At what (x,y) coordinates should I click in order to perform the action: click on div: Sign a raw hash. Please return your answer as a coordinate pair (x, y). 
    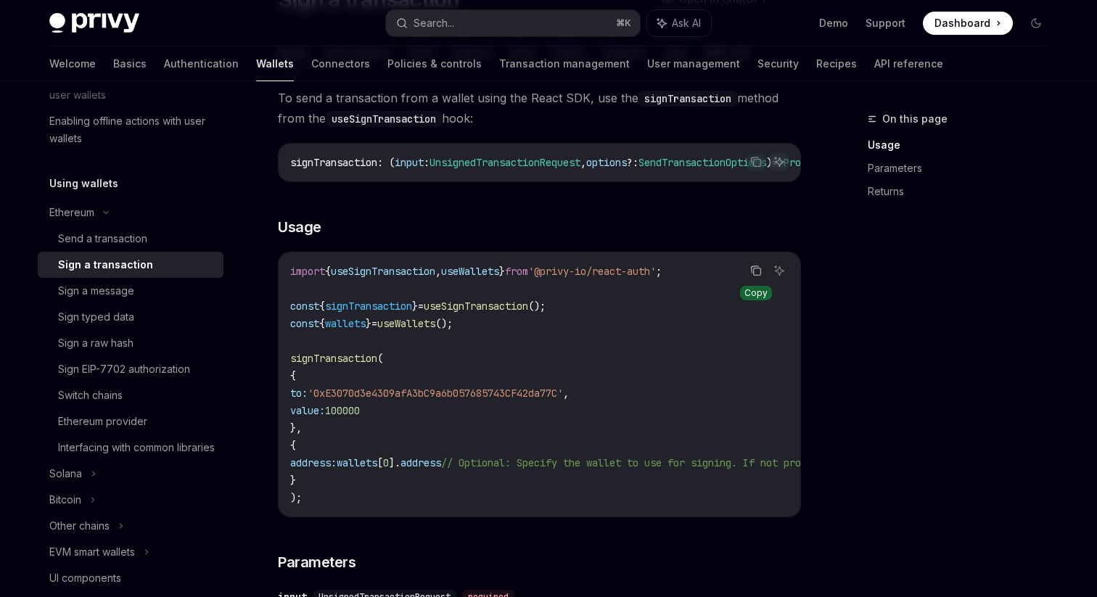
    Looking at the image, I should click on (96, 343).